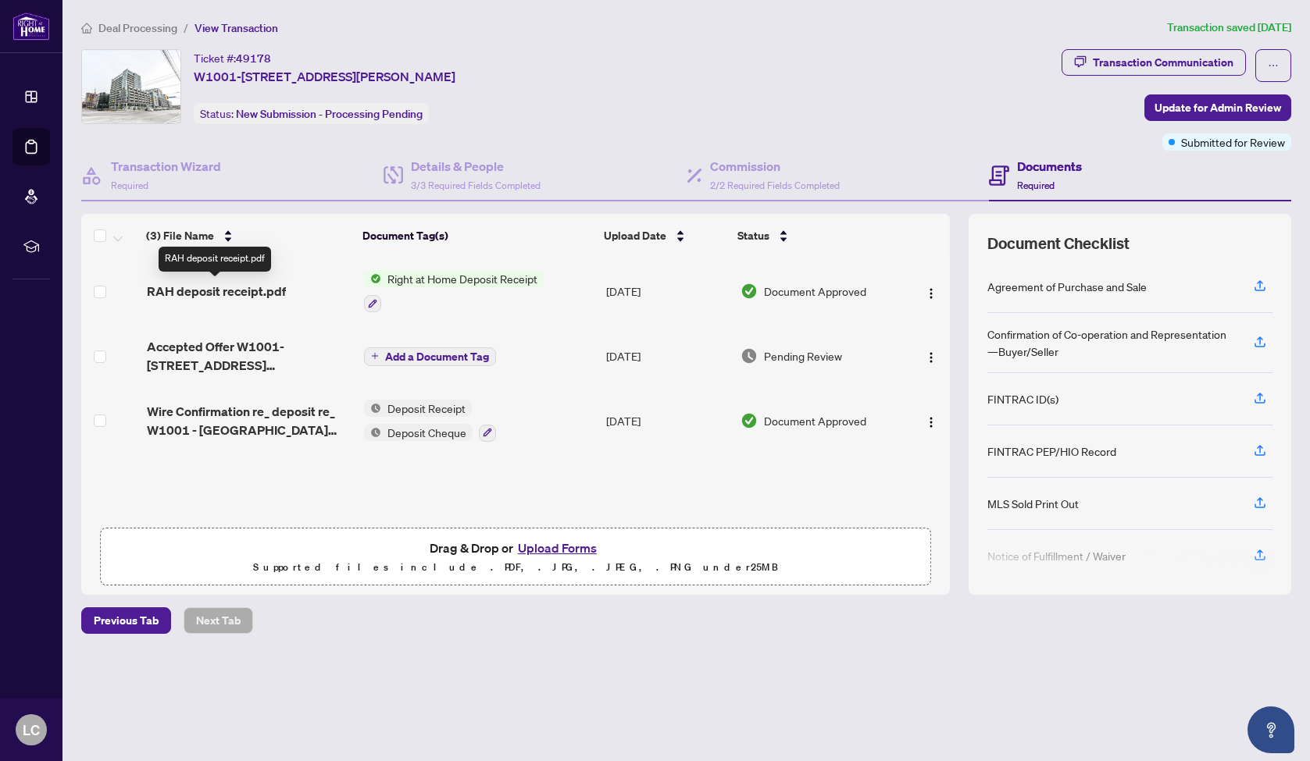 This screenshot has width=1310, height=761. Describe the element at coordinates (664, 236) in the screenshot. I see `th: Upload Date` at that location.